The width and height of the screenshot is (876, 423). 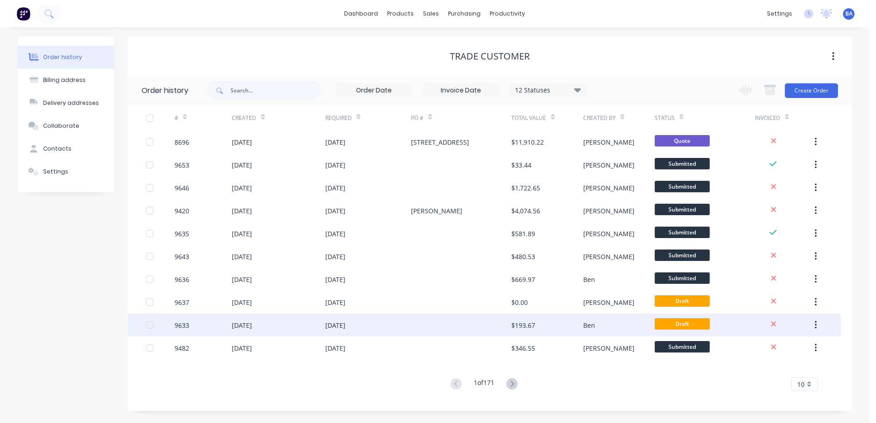 What do you see at coordinates (182, 302) in the screenshot?
I see `div: 9637` at bounding box center [182, 302].